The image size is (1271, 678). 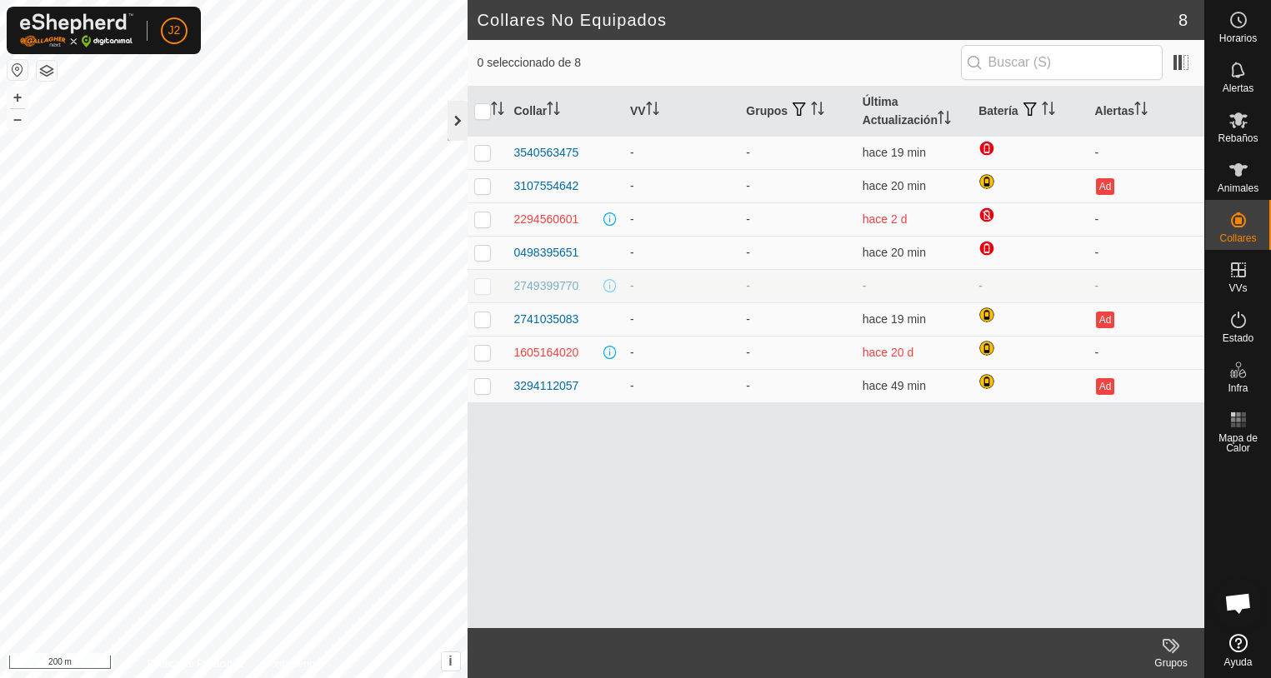 What do you see at coordinates (1238, 238) in the screenshot?
I see `span: Collares` at bounding box center [1238, 238].